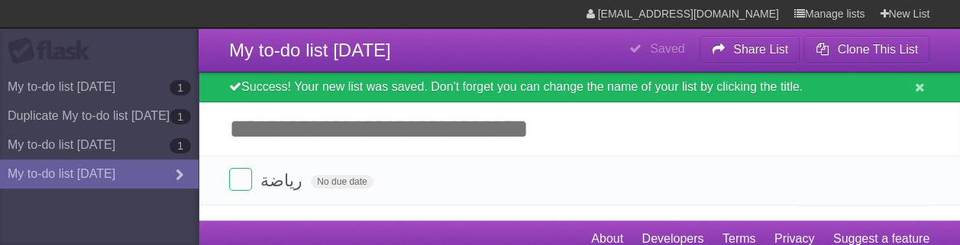 This screenshot has width=960, height=245. Describe the element at coordinates (53, 51) in the screenshot. I see `div: Flask` at that location.